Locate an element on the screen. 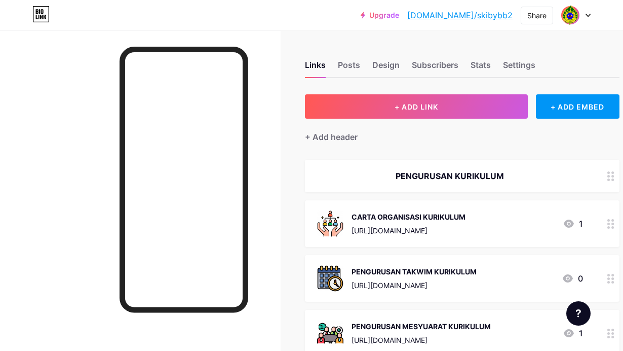 The width and height of the screenshot is (623, 351). img: SKIB YBB2116 is located at coordinates (571, 15).